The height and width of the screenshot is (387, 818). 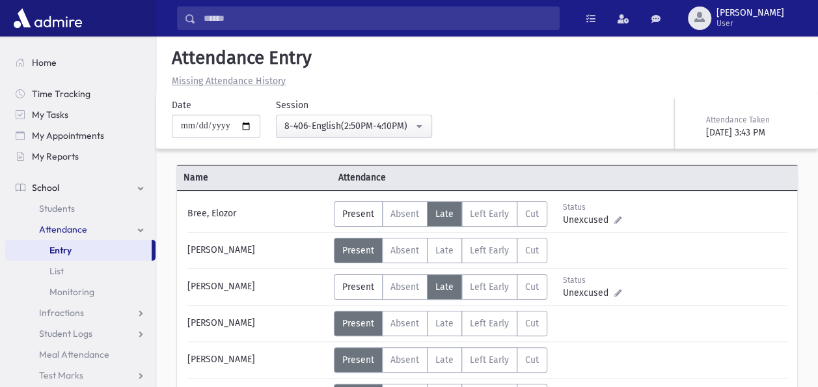 I want to click on a: List, so click(x=80, y=271).